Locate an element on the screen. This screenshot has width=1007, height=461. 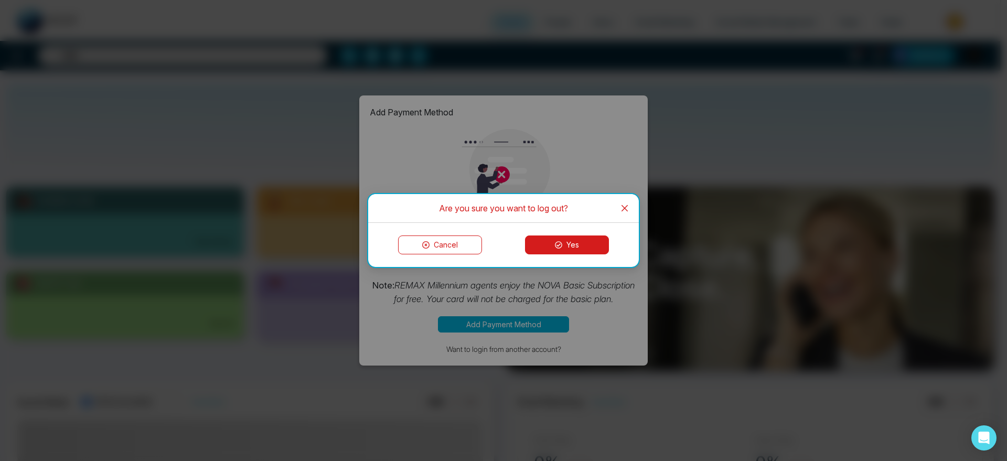
span: close is located at coordinates (625, 208).